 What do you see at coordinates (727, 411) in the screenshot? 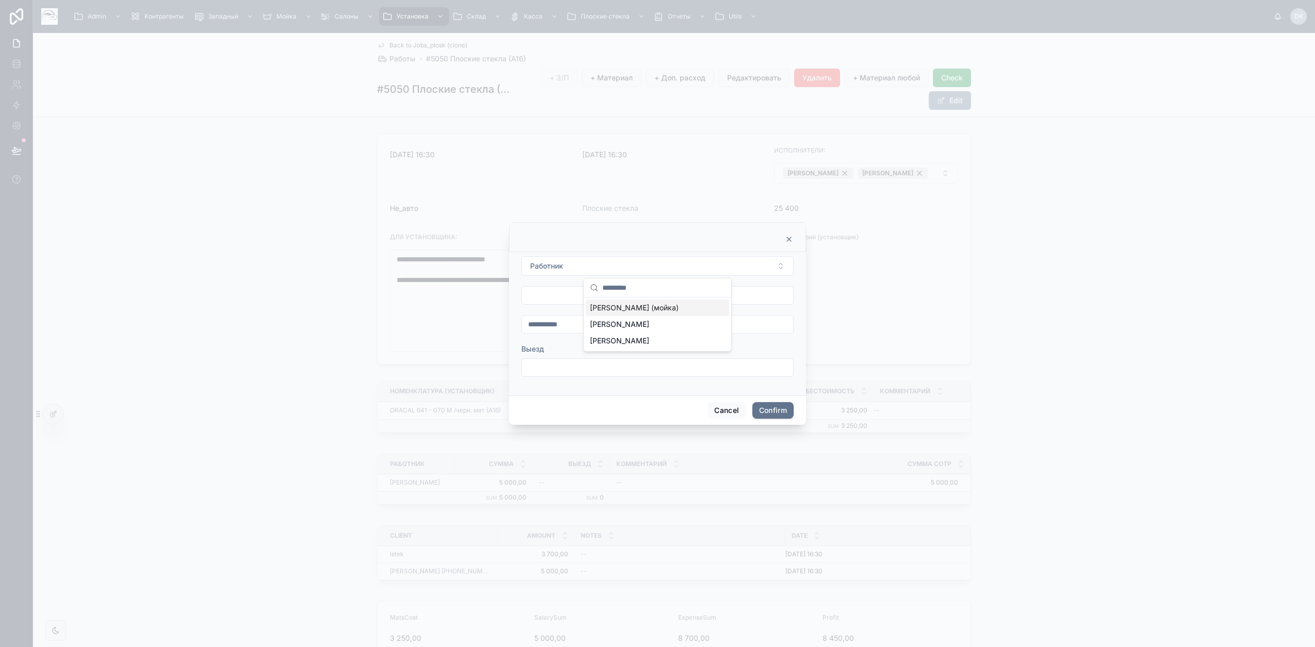
I see `button: Cancel` at bounding box center [727, 411].